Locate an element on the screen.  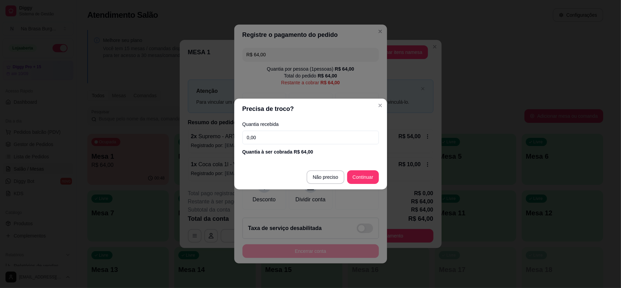
button: Continuar is located at coordinates (363, 177).